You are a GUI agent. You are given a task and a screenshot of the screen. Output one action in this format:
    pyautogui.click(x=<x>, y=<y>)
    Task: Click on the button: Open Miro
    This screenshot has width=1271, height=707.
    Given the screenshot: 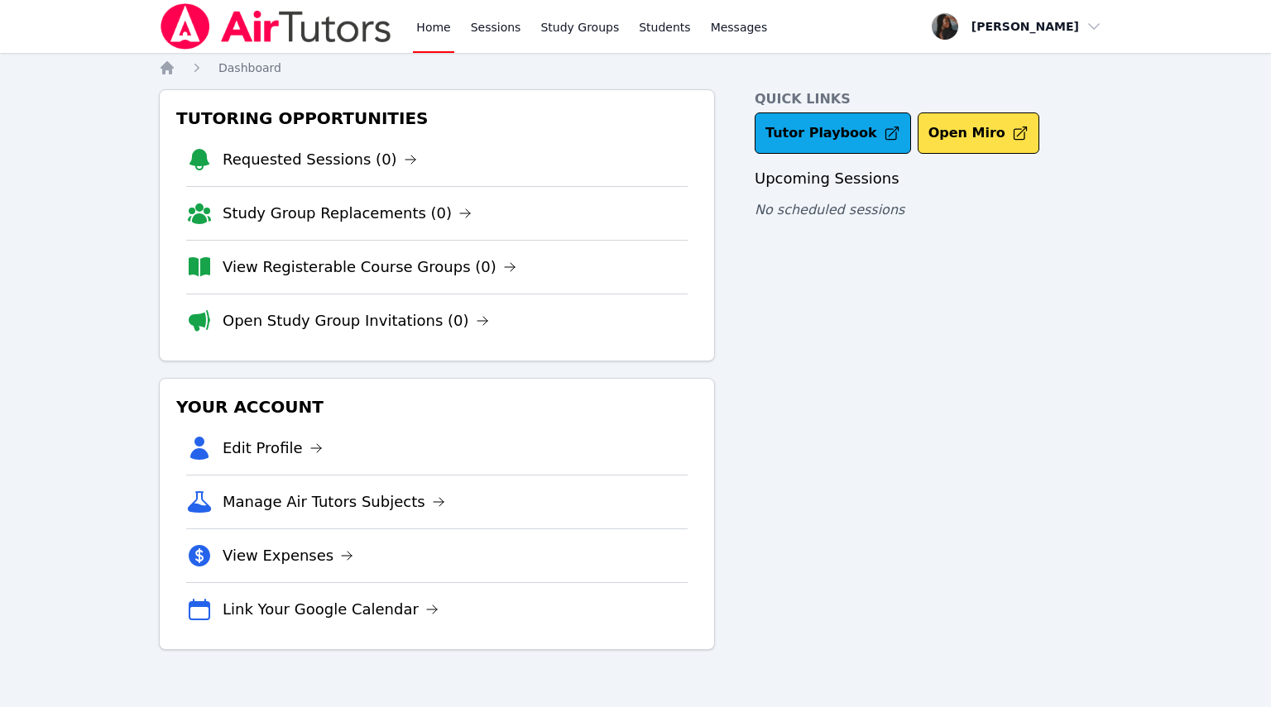 What is the action you would take?
    pyautogui.click(x=978, y=133)
    